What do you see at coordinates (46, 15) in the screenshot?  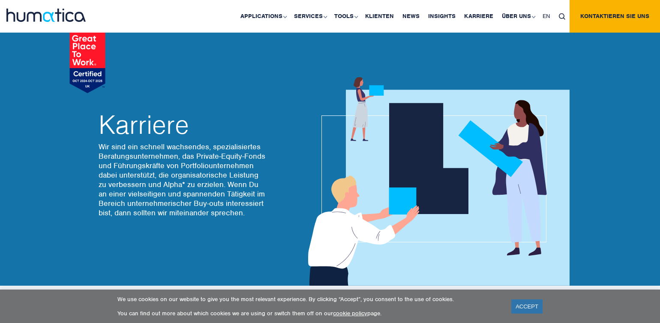 I see `img: logo` at bounding box center [46, 15].